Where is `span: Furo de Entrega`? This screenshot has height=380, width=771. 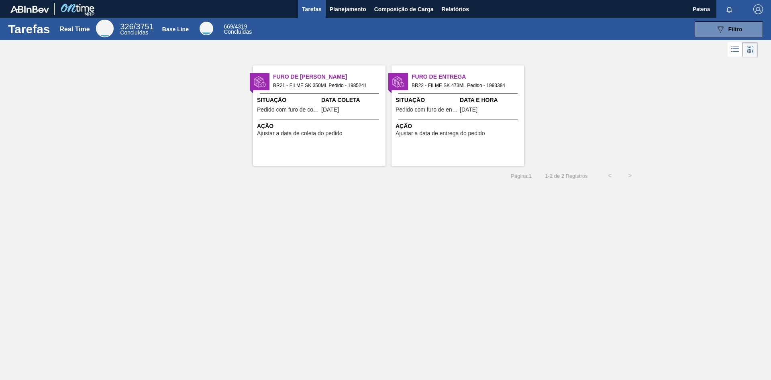
span: Furo de Entrega is located at coordinates (468, 77).